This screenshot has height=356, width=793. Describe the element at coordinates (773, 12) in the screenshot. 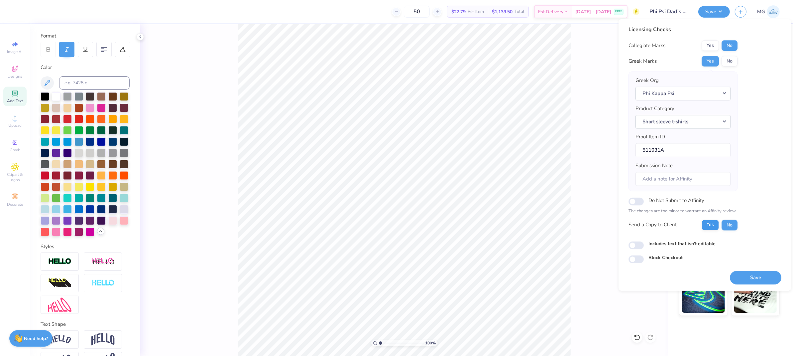

I see `img: Mary Grace` at that location.